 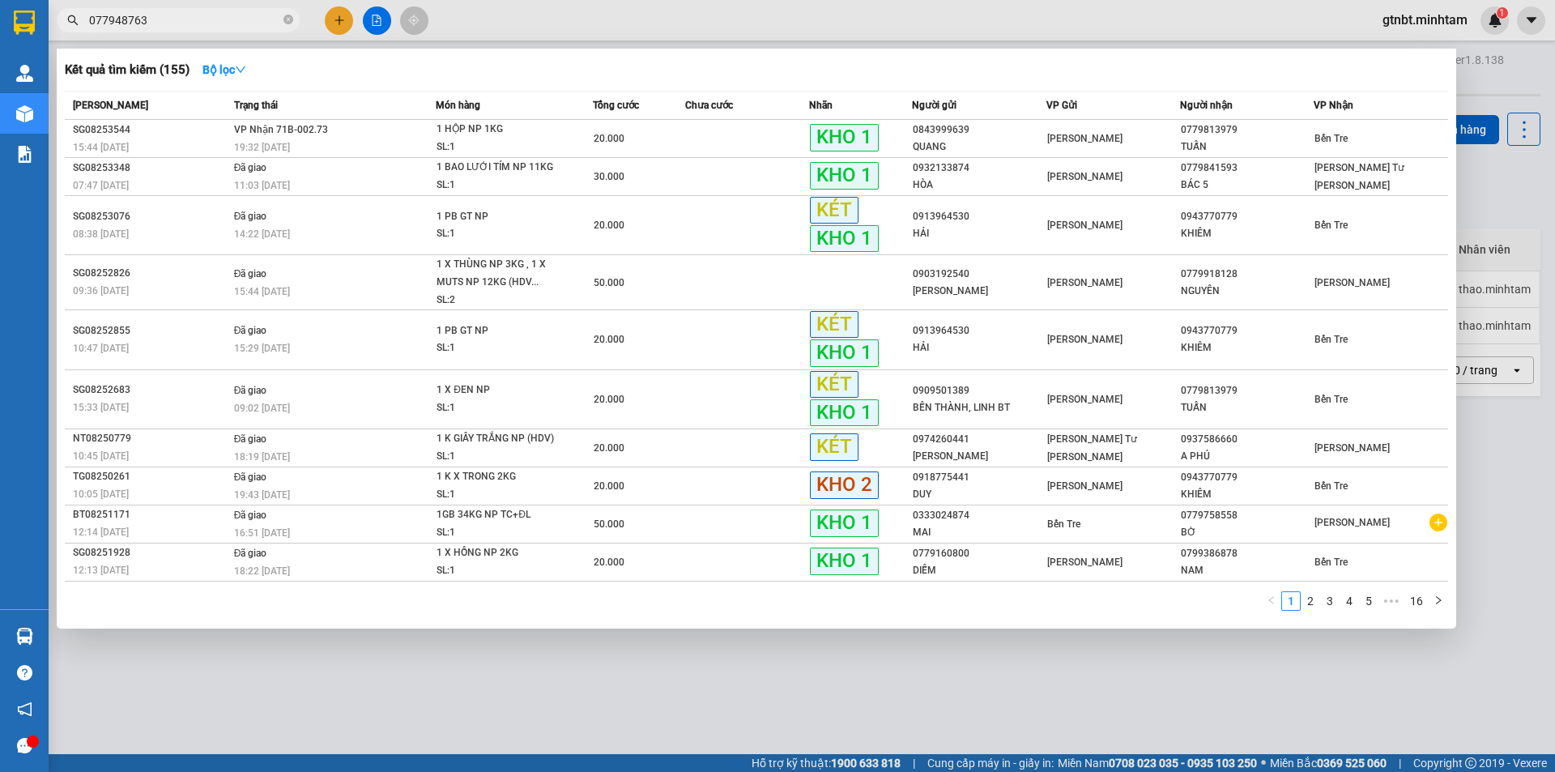 What do you see at coordinates (1246, 456) in the screenshot?
I see `div: A PHÚ` at bounding box center [1246, 456].